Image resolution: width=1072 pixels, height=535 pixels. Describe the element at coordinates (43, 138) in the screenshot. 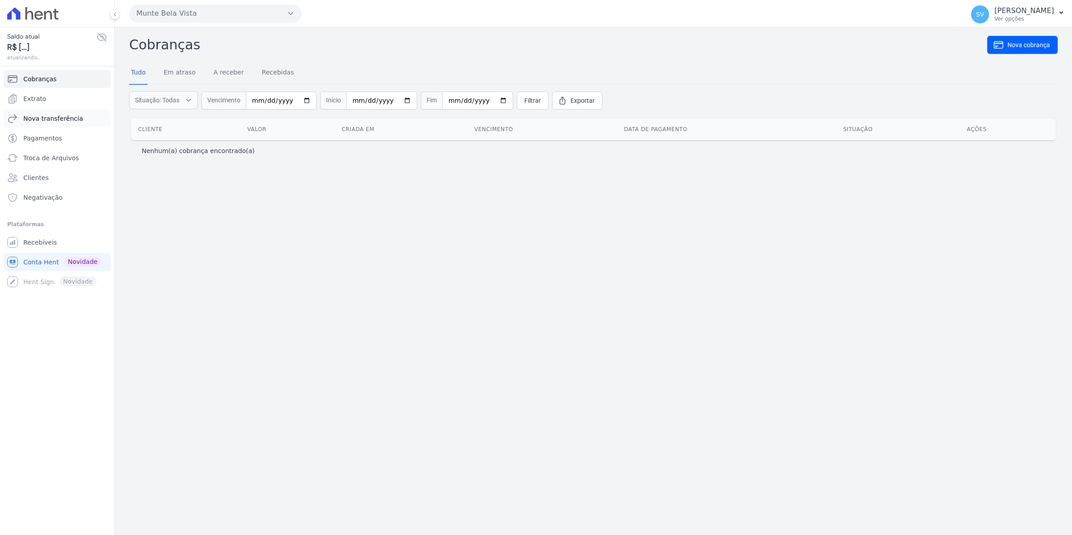

I see `span: Pagamentos` at that location.